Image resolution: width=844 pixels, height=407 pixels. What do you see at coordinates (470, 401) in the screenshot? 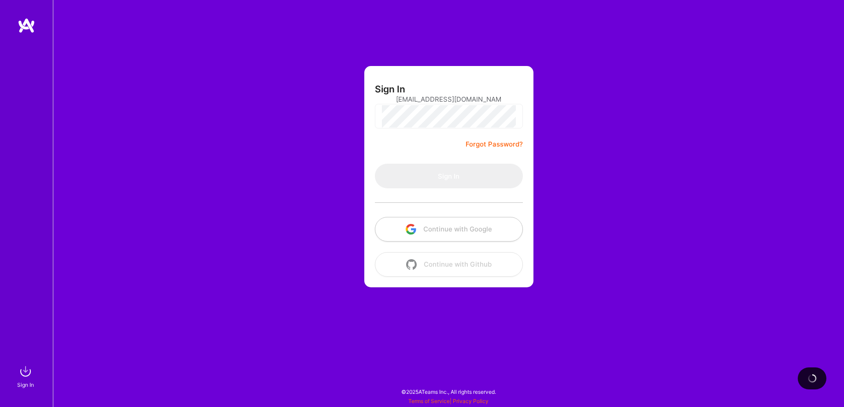
I see `a: Privacy Policy` at bounding box center [470, 401].